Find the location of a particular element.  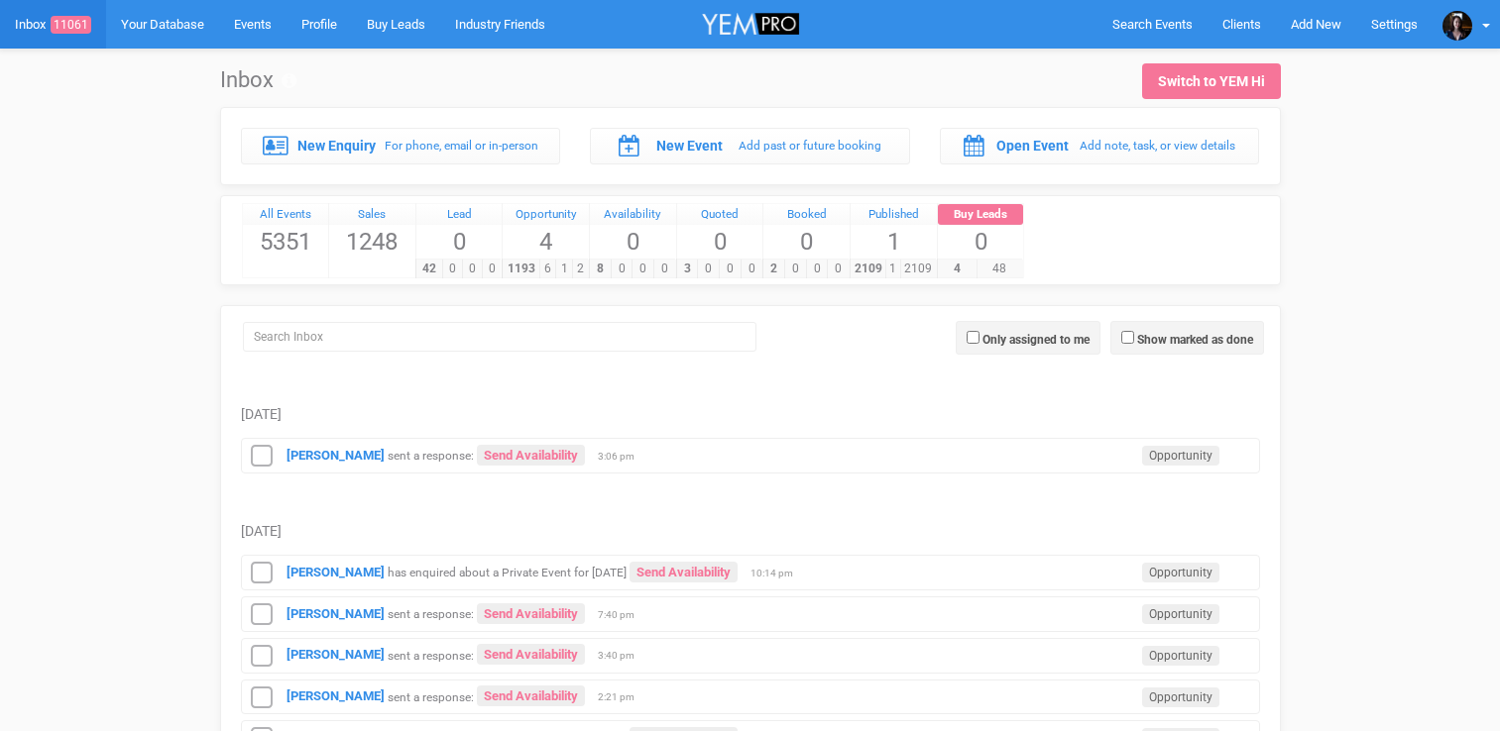

a: New Event Add past or future booking is located at coordinates (749, 146).